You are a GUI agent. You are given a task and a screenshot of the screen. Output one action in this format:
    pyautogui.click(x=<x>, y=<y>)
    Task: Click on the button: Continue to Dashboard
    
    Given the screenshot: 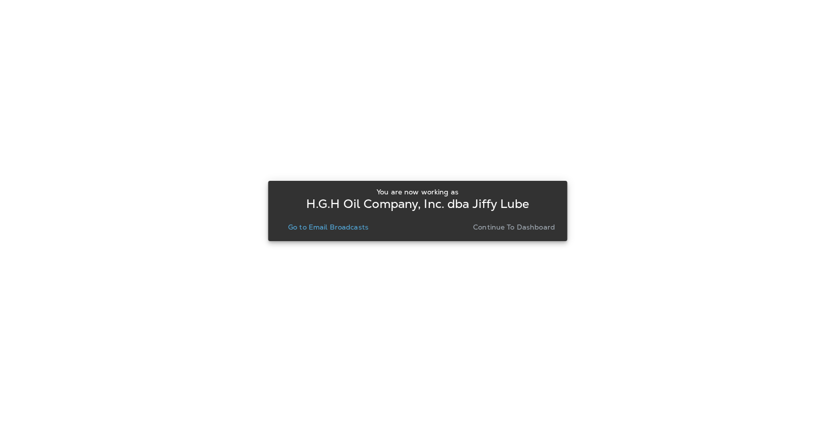 What is the action you would take?
    pyautogui.click(x=514, y=227)
    